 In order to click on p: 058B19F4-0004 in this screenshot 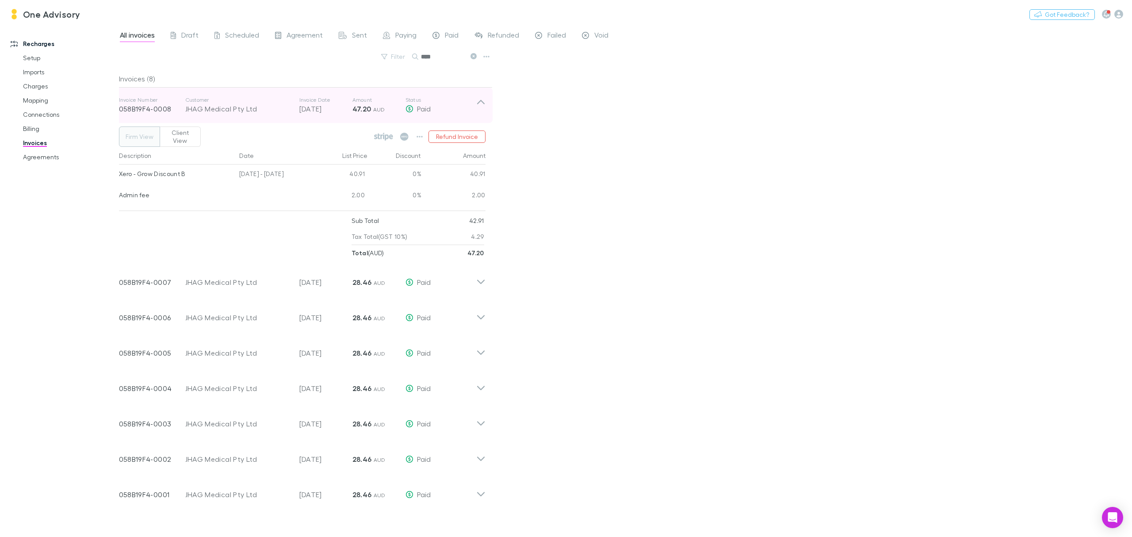, I will do `click(152, 388)`.